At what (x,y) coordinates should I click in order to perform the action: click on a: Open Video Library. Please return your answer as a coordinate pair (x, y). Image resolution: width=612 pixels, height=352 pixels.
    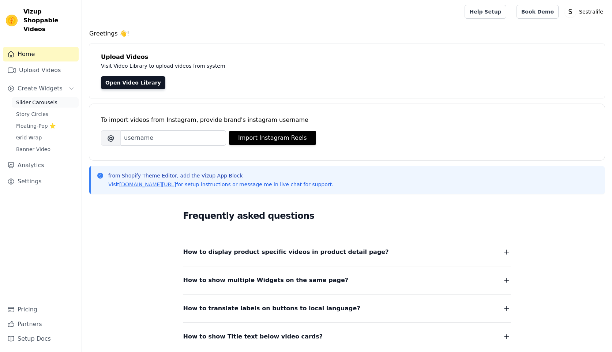
    Looking at the image, I should click on (133, 83).